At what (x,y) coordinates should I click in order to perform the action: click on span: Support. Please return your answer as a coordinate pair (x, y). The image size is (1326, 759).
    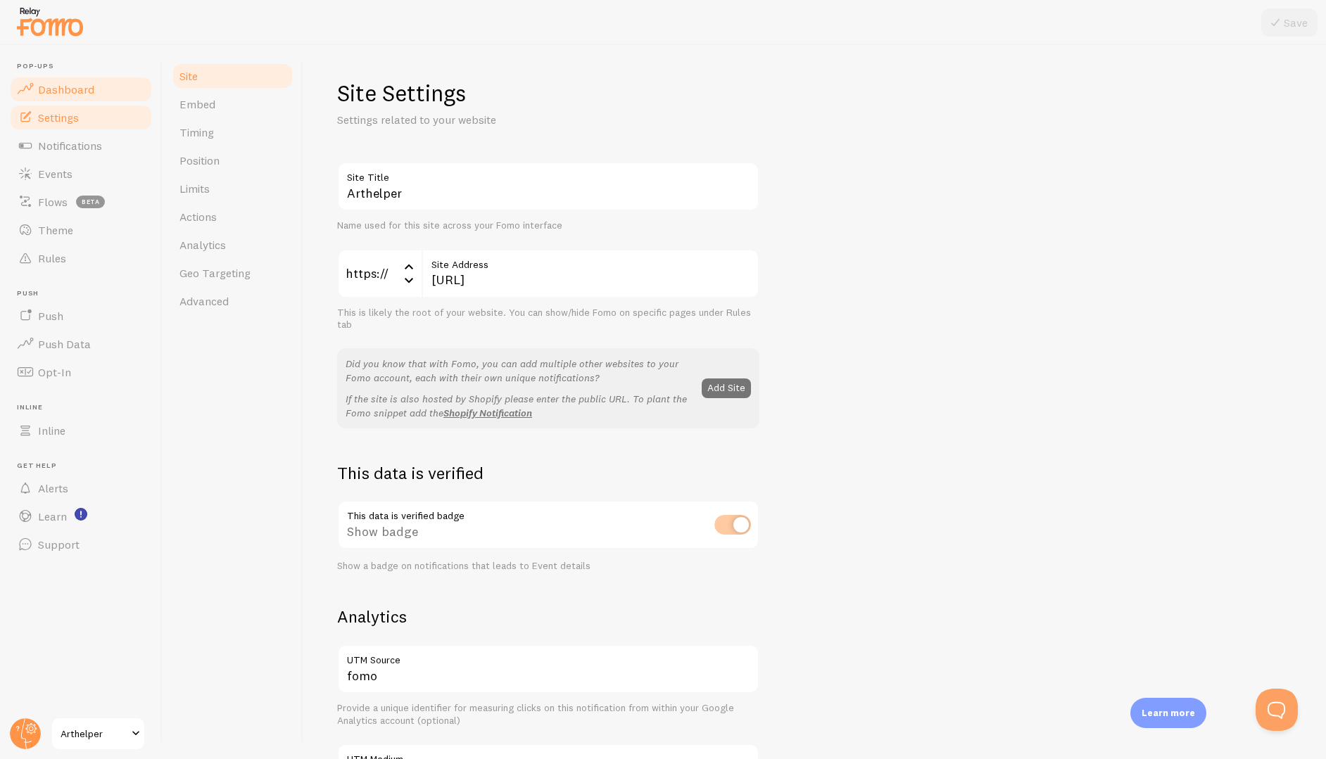
    Looking at the image, I should click on (58, 545).